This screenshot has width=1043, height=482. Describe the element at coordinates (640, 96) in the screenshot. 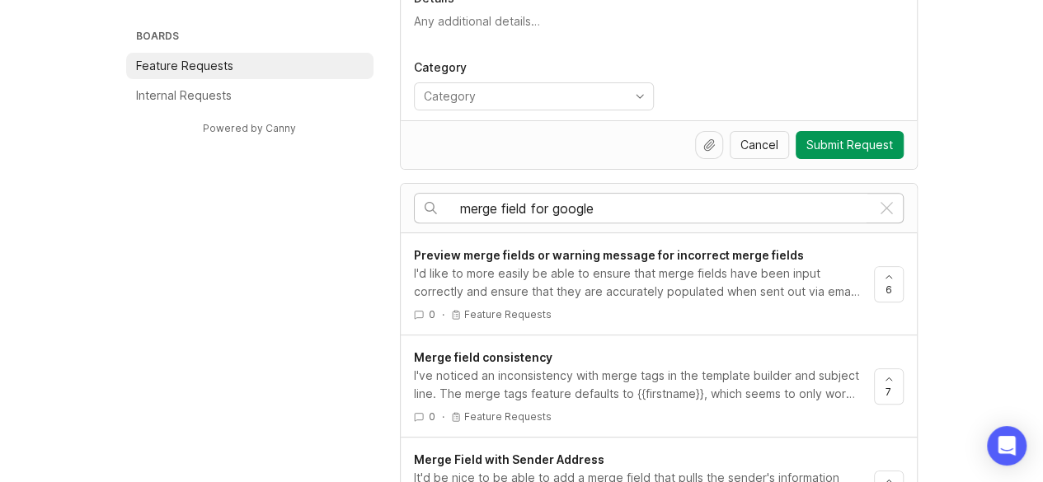

I see `svg: toggle icon` at that location.